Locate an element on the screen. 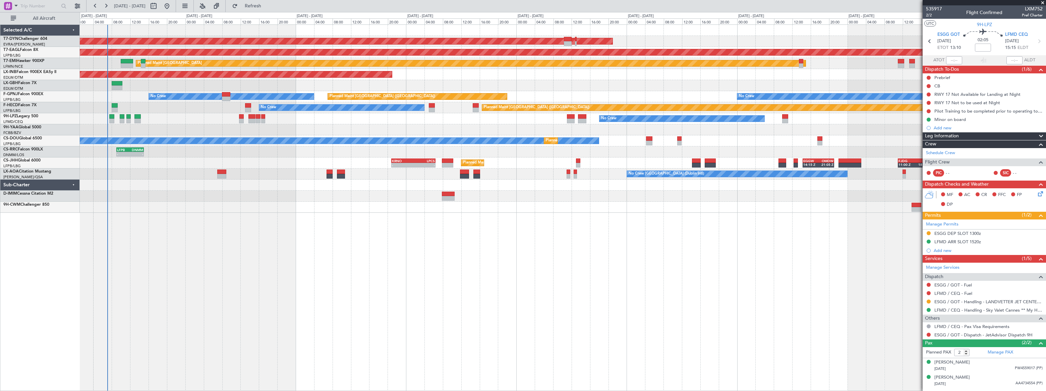  span: (1/5) is located at coordinates (1026, 258).